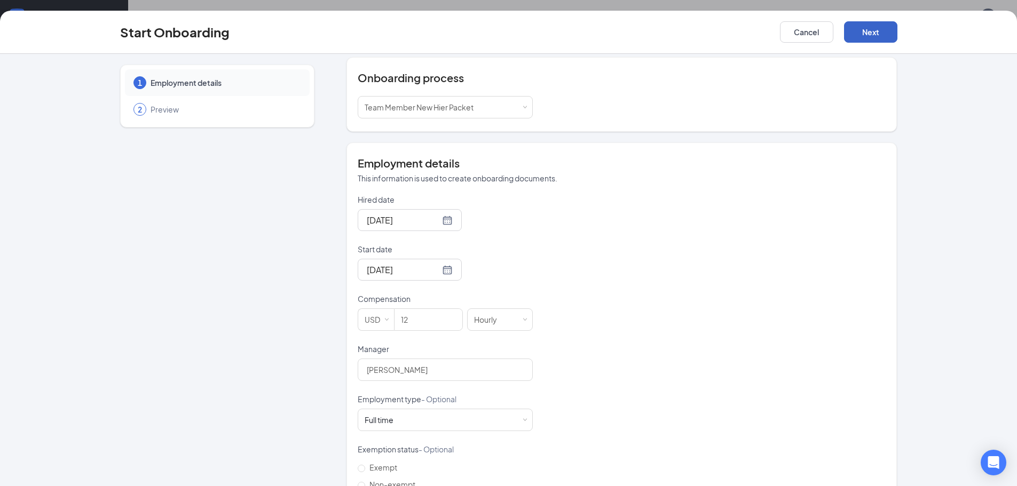 This screenshot has width=1017, height=486. I want to click on div: Full time, so click(379, 420).